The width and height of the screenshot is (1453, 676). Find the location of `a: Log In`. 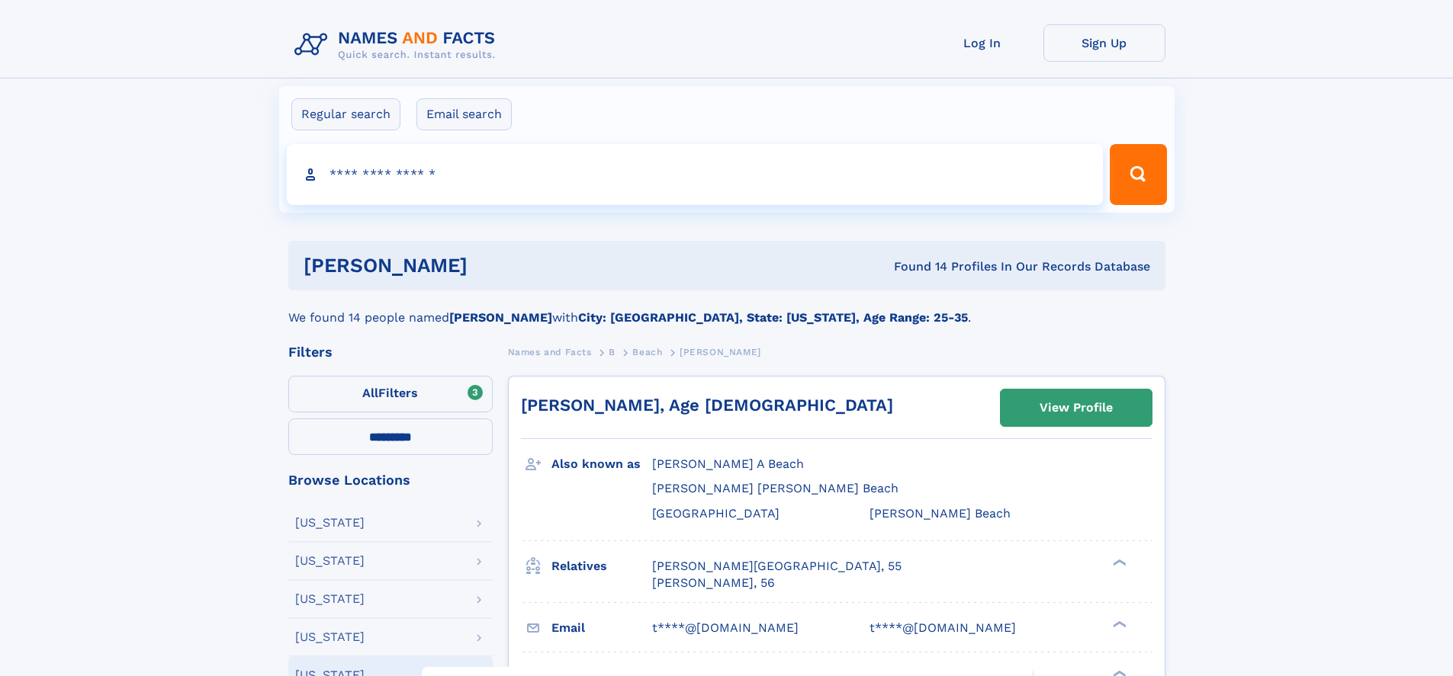

a: Log In is located at coordinates (982, 43).